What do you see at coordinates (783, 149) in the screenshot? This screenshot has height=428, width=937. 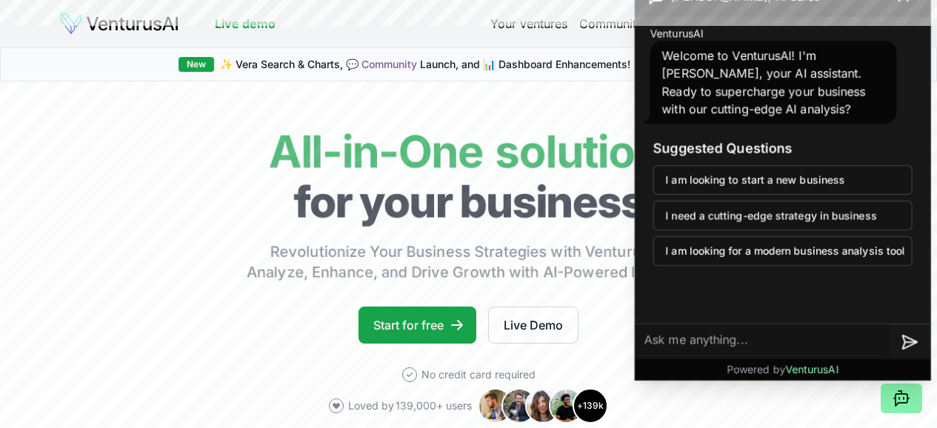 I see `h3: Suggested Questions` at bounding box center [783, 149].